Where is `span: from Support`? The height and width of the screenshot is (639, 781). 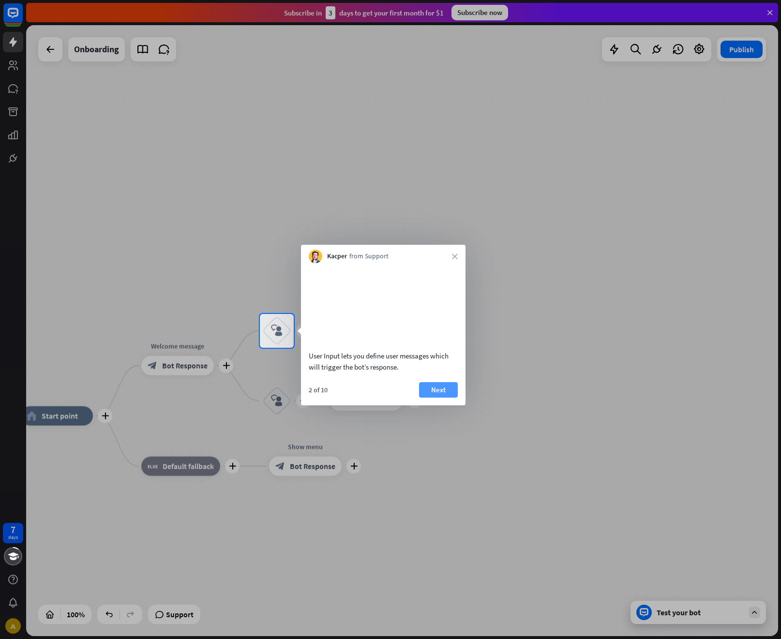 span: from Support is located at coordinates (369, 257).